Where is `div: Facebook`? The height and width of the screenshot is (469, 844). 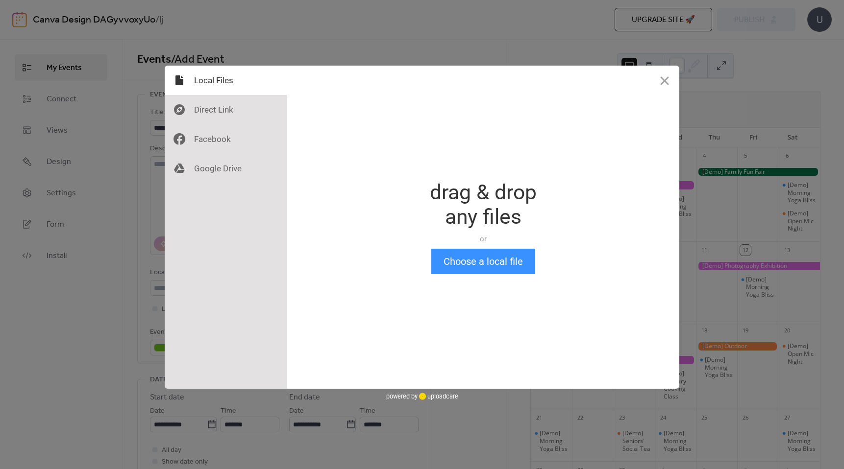
div: Facebook is located at coordinates (226, 139).